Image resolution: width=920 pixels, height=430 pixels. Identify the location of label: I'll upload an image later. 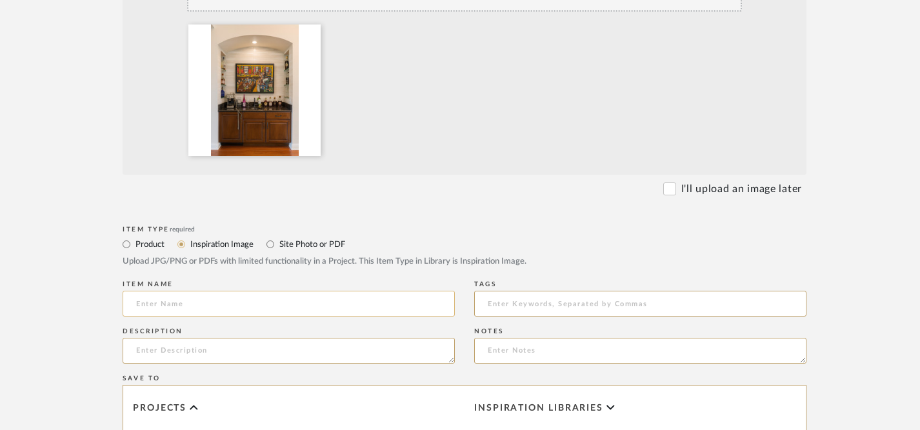
(741, 189).